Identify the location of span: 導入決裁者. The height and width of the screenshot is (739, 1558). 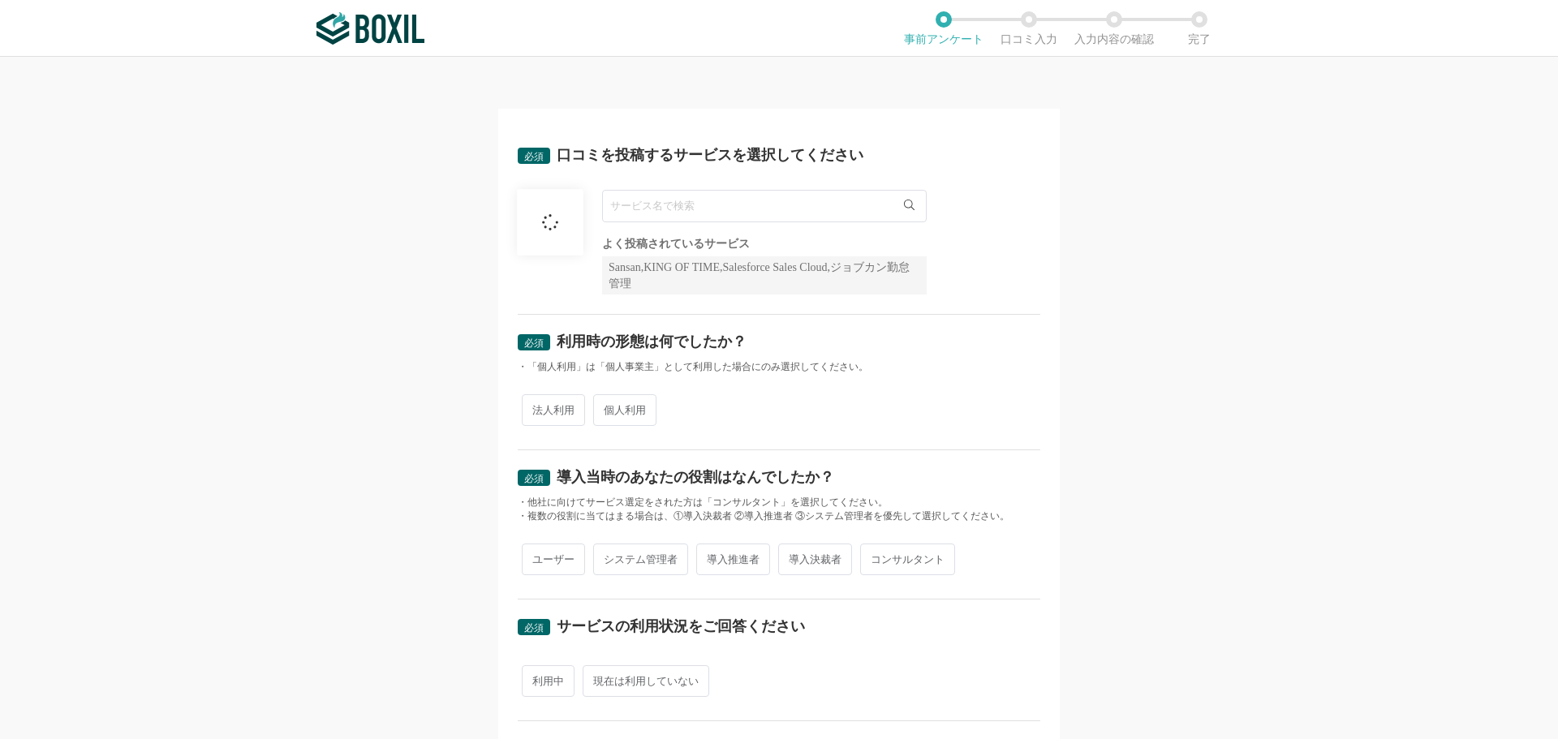
(815, 559).